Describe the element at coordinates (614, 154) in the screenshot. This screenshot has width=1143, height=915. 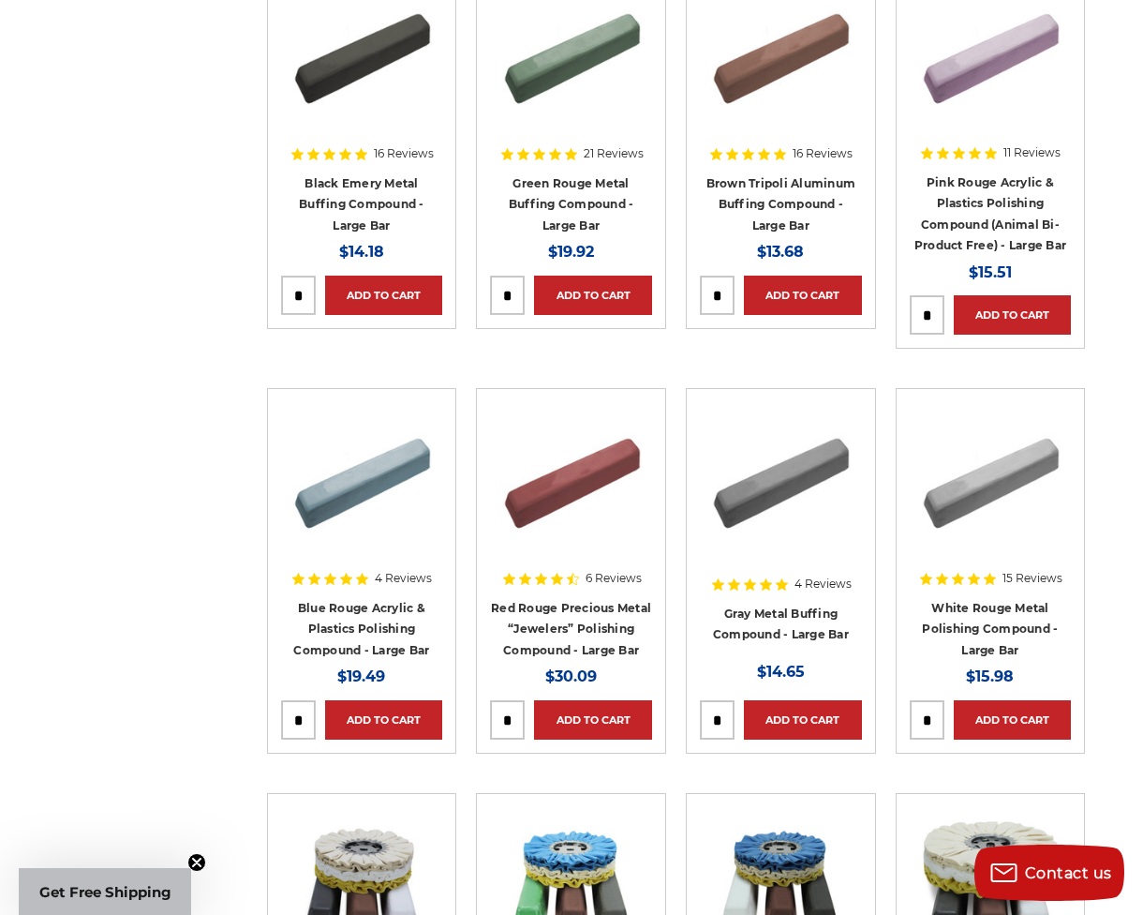
I see `span: 21 Reviews` at that location.